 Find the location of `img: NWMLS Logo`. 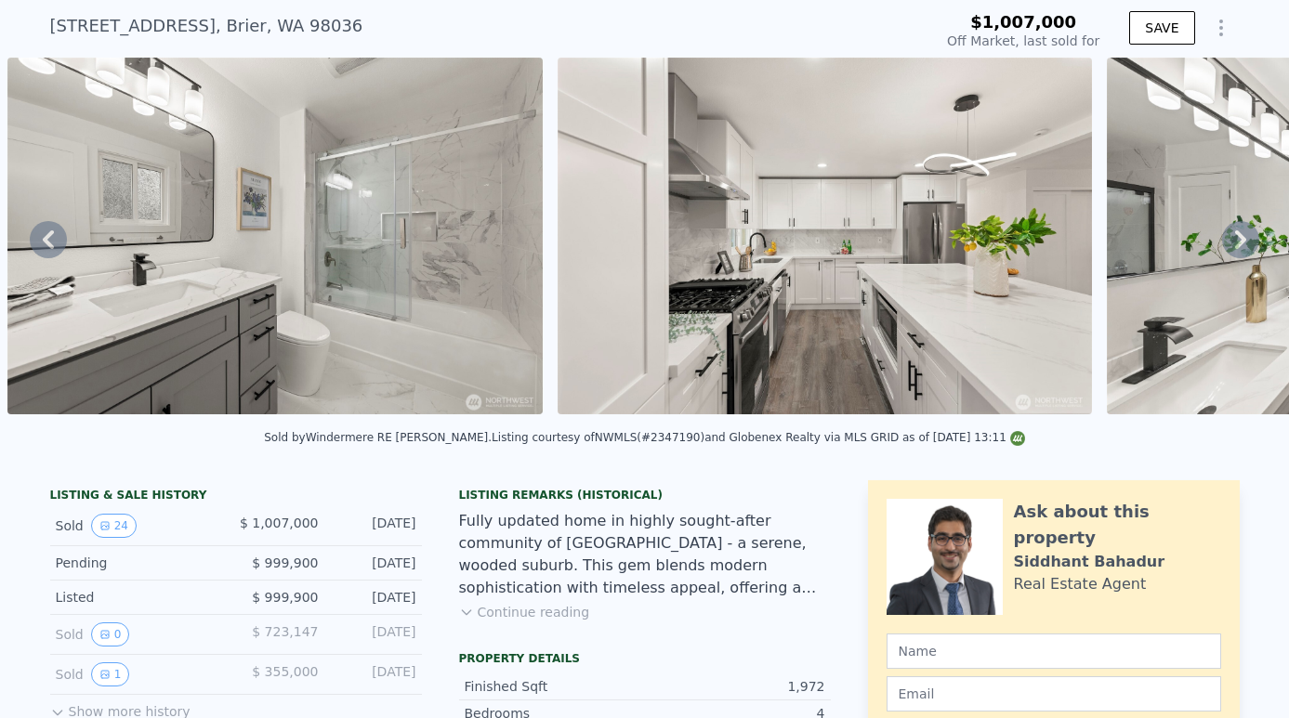

img: NWMLS Logo is located at coordinates (1018, 439).